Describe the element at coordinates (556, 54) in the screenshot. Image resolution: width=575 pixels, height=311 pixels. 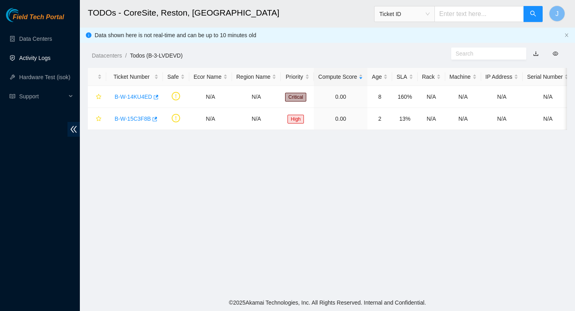
I see `span: eye` at that location.